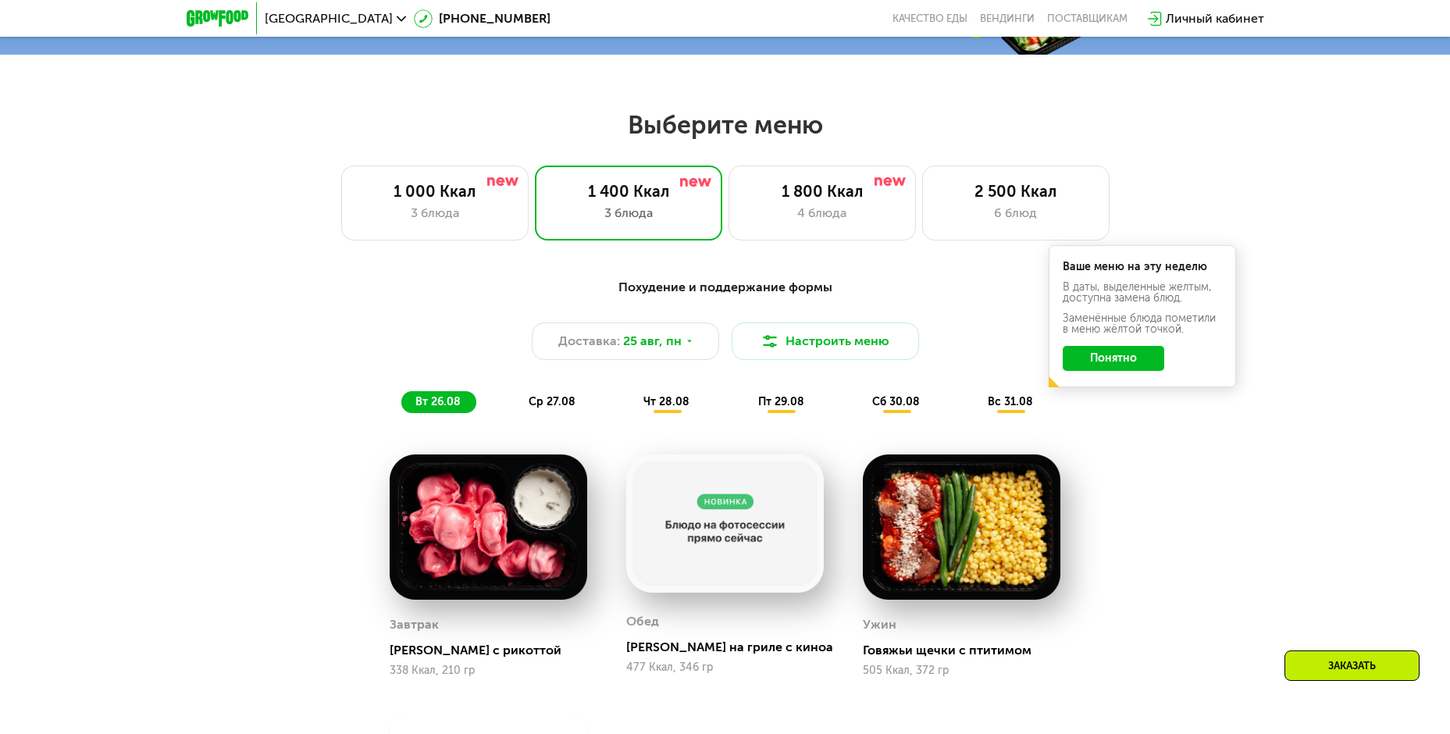 The image size is (1450, 734). Describe the element at coordinates (1016, 213) in the screenshot. I see `div: 6 блюд` at that location.